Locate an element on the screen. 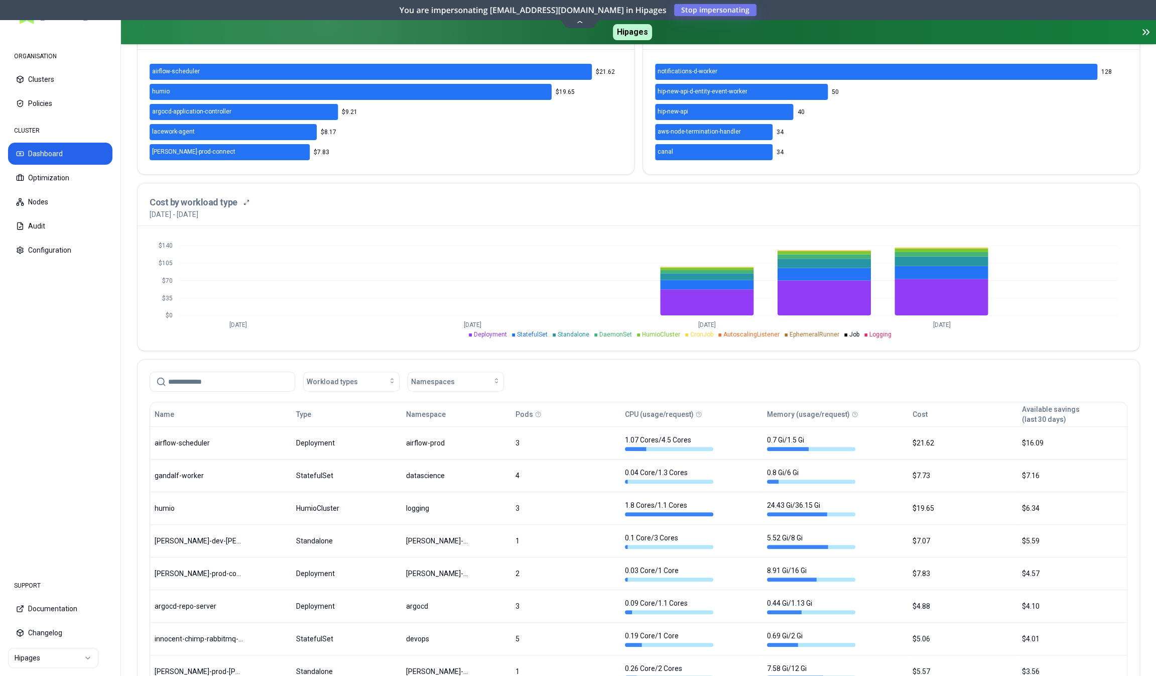 The height and width of the screenshot is (676, 1156). div: 0.69 Gi / 2 Gi is located at coordinates (811, 638).